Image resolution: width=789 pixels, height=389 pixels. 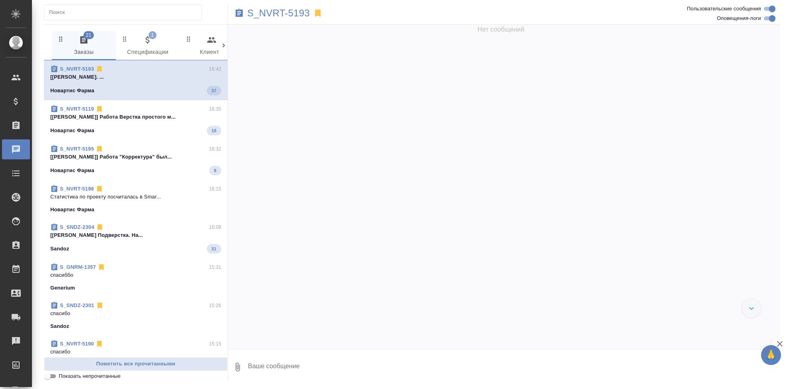 What do you see at coordinates (125, 12) in the screenshot?
I see `input: Поиск` at bounding box center [125, 12].